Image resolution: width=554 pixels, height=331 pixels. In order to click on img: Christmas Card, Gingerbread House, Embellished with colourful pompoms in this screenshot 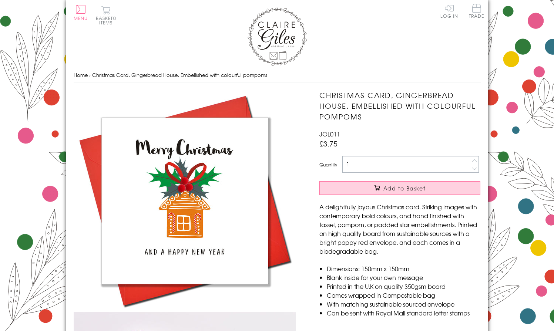, I will do `click(185, 201)`.